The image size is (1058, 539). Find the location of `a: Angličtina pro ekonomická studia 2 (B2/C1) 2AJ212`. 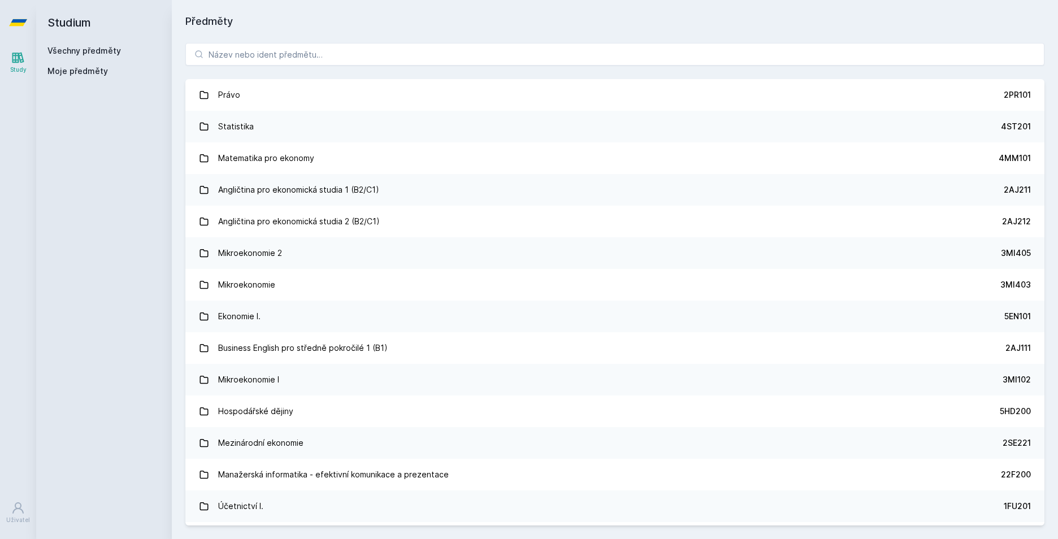

a: Angličtina pro ekonomická studia 2 (B2/C1) 2AJ212 is located at coordinates (615, 221).